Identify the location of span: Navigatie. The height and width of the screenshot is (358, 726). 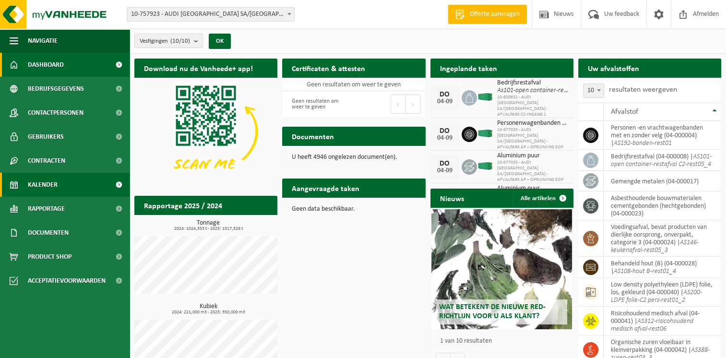
(43, 41).